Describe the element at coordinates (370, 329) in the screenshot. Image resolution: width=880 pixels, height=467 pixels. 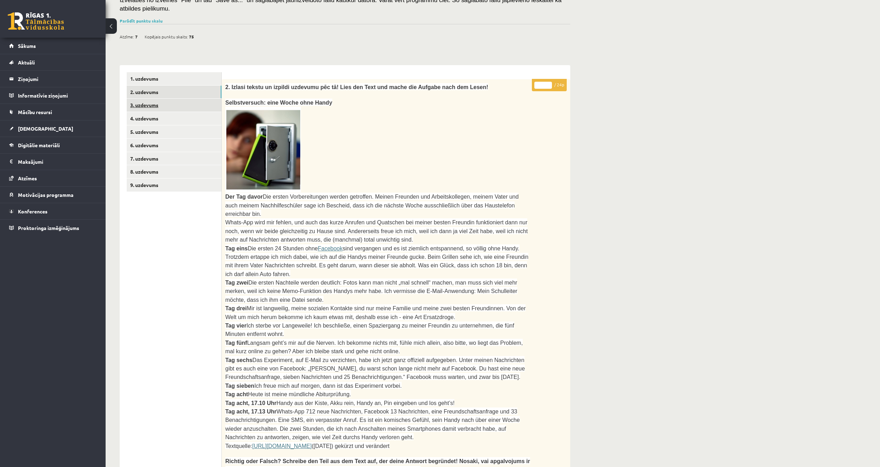
I see `span: Ich sterbe vor Langeweile! Ich beschließe, einen Spaziergang zu meiner Freundin zu unternehmen, d...` at that location.